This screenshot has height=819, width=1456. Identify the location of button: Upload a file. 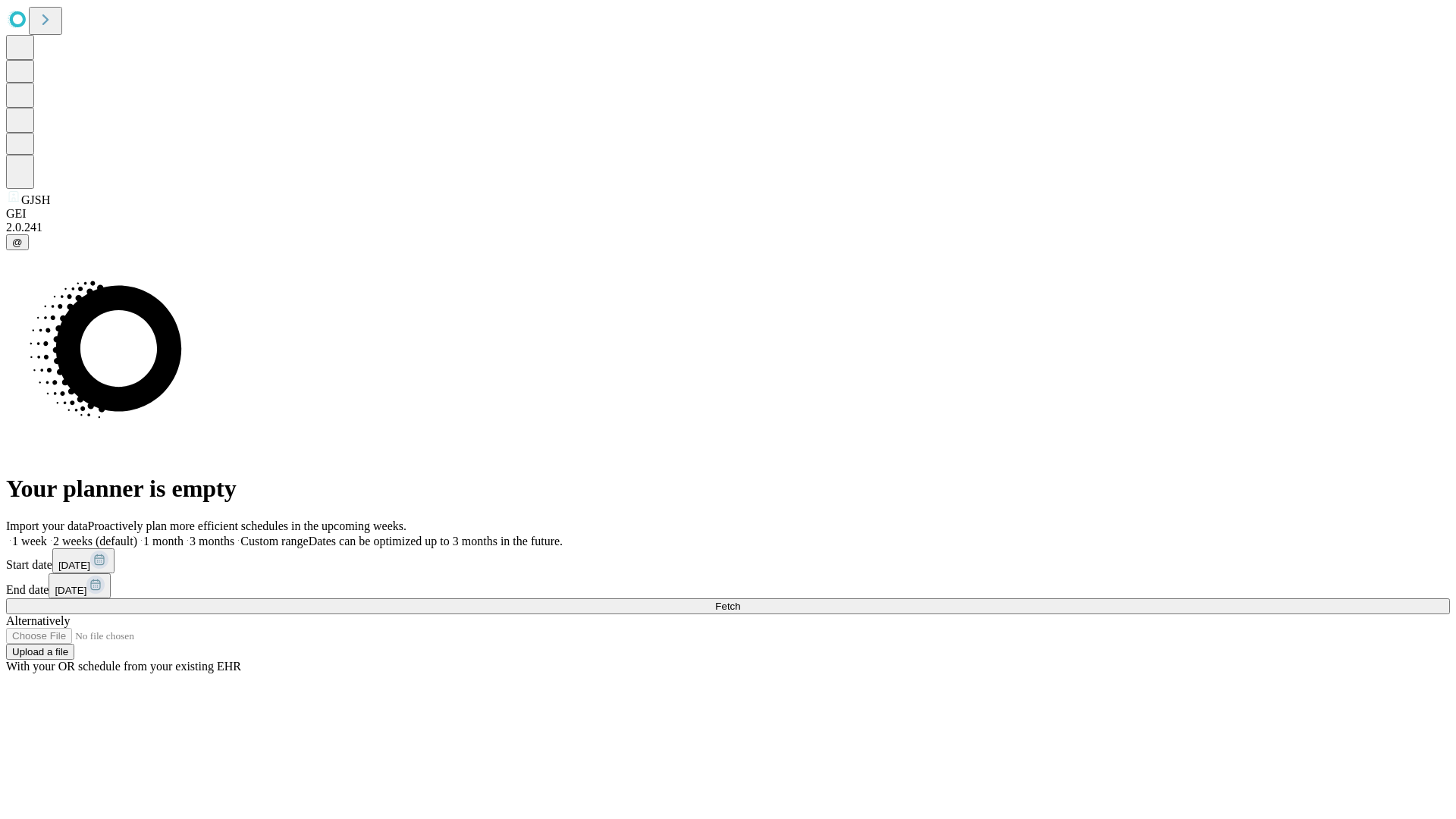
(40, 651).